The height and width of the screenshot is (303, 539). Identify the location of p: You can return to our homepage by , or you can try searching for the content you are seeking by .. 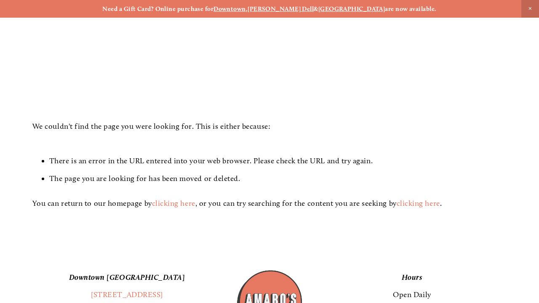
(269, 203).